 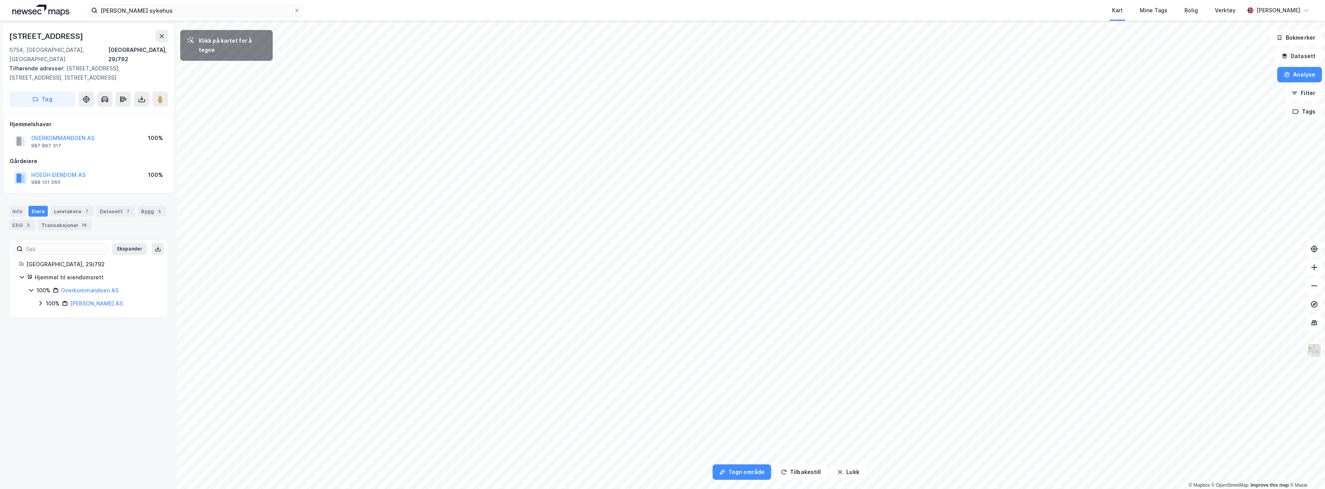 I want to click on button: Tag, so click(x=42, y=99).